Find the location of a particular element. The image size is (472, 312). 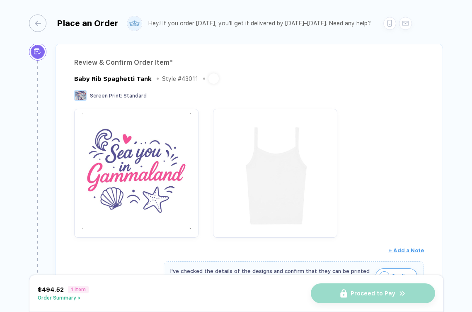

span: Confirm is located at coordinates (401, 276).